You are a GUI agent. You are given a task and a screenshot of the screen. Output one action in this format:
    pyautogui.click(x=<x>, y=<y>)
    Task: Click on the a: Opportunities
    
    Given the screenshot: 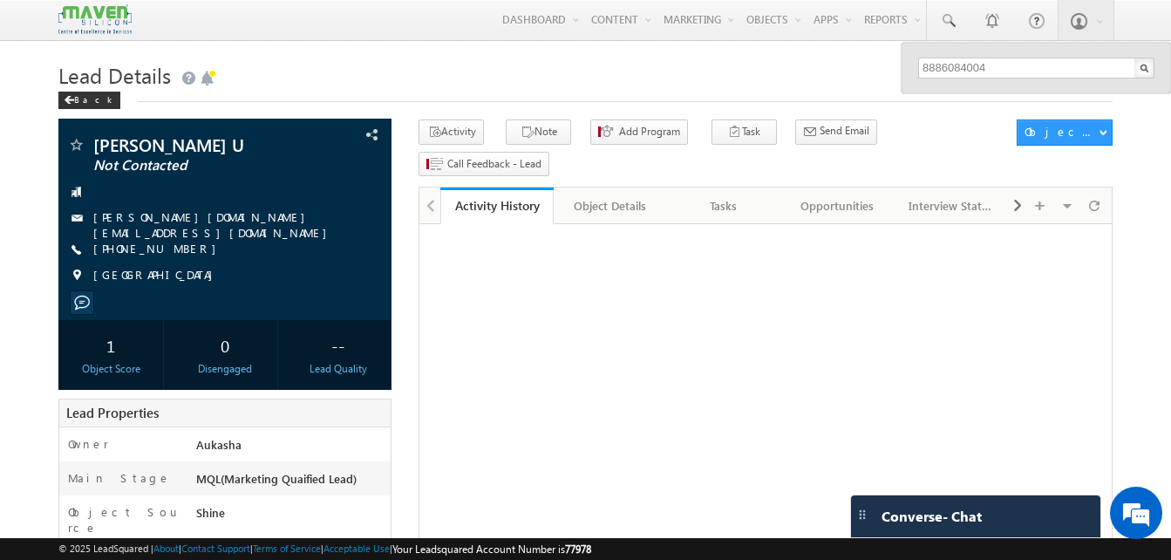 What is the action you would take?
    pyautogui.click(x=838, y=206)
    